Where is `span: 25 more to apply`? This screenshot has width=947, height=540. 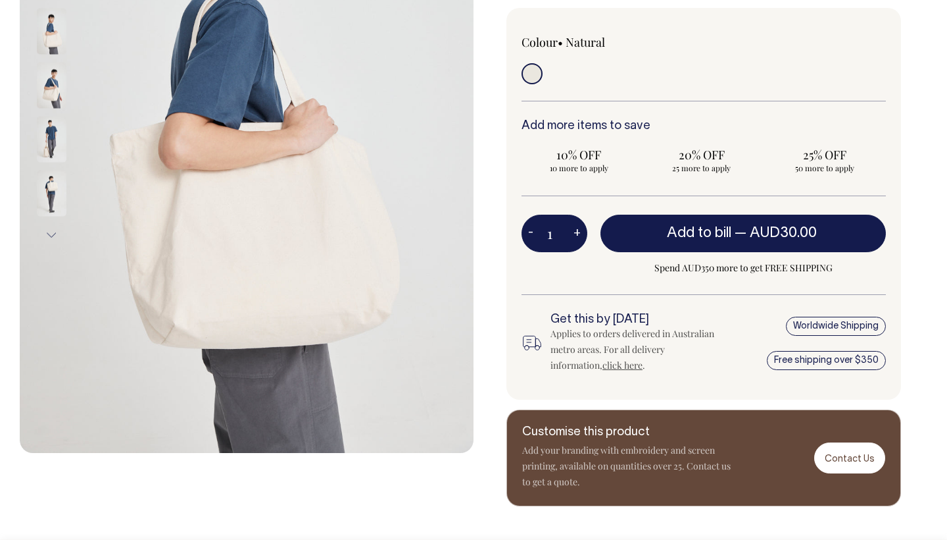
span: 25 more to apply is located at coordinates (702, 168).